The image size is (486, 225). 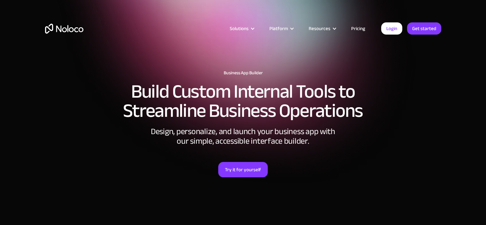 What do you see at coordinates (243, 73) in the screenshot?
I see `h1: Business App Builder` at bounding box center [243, 73].